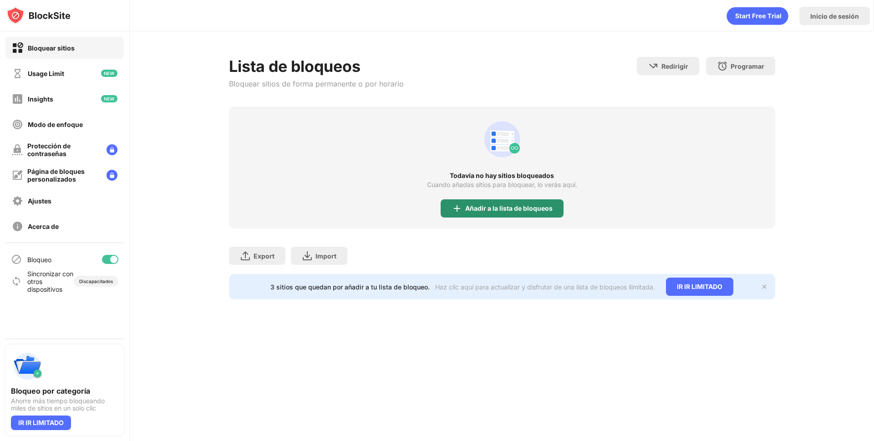 This screenshot has width=874, height=441. Describe the element at coordinates (40, 201) in the screenshot. I see `div: Ajustes` at that location.